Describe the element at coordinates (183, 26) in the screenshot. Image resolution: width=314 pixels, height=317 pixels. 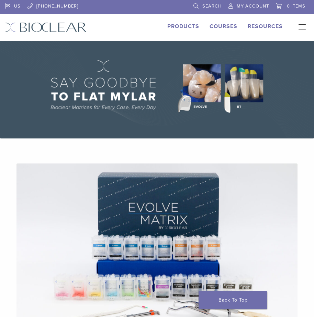
I see `a: Products` at that location.